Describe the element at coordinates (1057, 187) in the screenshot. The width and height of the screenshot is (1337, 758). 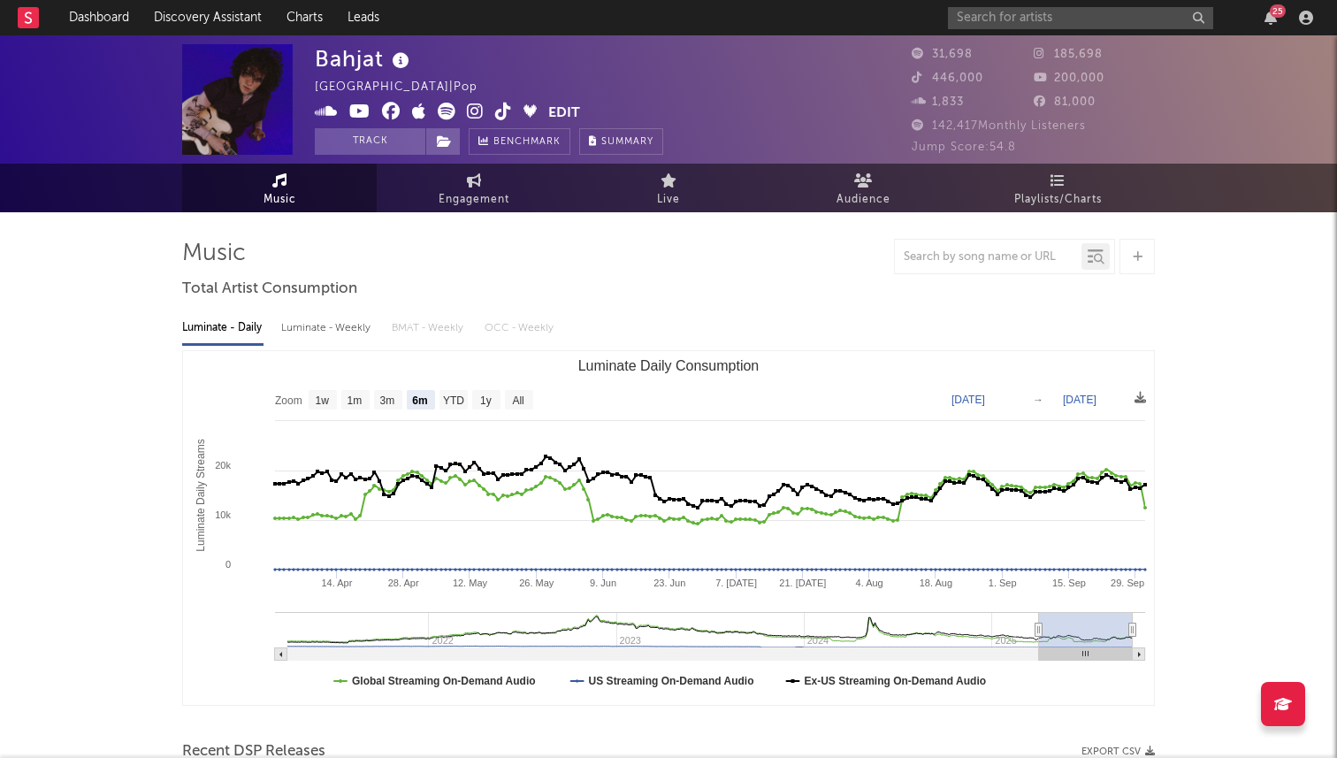
I see `a: Playlists/Charts` at that location.